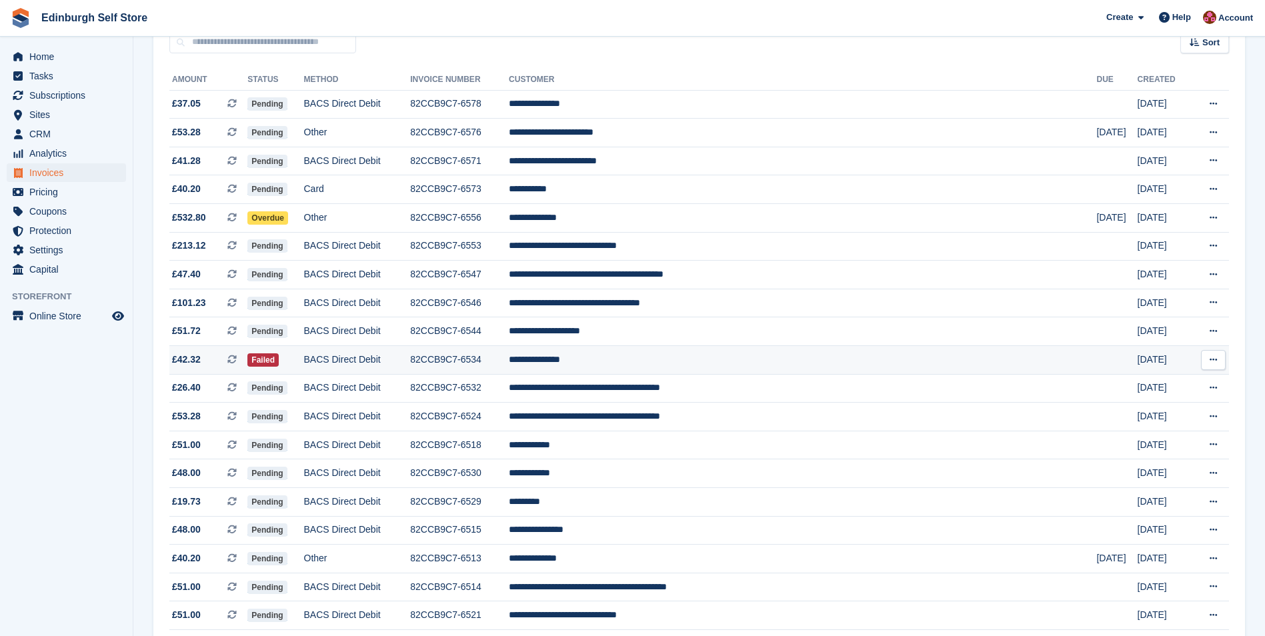 The height and width of the screenshot is (636, 1265). I want to click on a: Edinburgh Self Store, so click(94, 17).